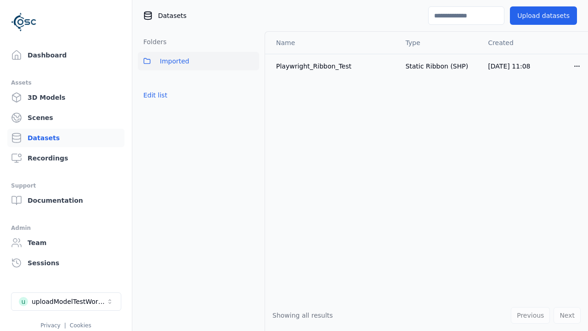 Image resolution: width=588 pixels, height=331 pixels. Describe the element at coordinates (66, 118) in the screenshot. I see `a: Scenes` at that location.